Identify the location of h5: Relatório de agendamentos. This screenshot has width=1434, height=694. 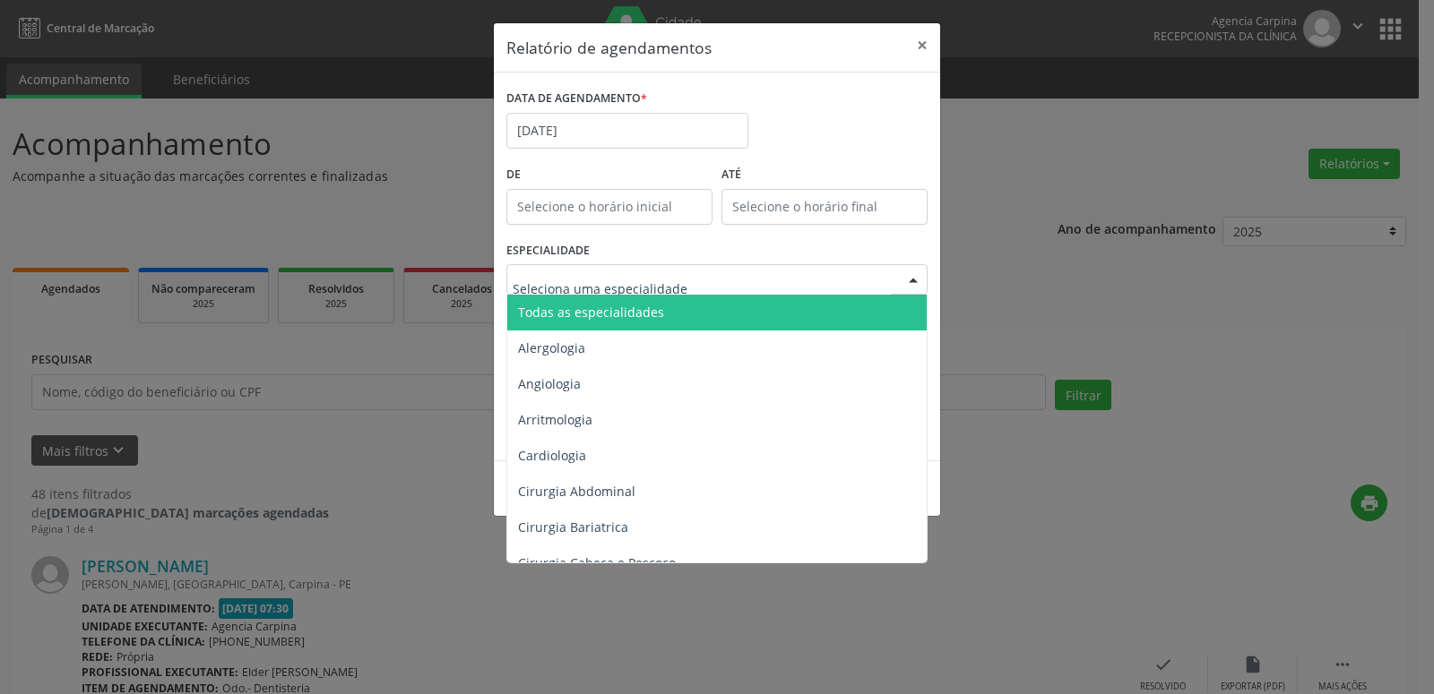
(608, 47).